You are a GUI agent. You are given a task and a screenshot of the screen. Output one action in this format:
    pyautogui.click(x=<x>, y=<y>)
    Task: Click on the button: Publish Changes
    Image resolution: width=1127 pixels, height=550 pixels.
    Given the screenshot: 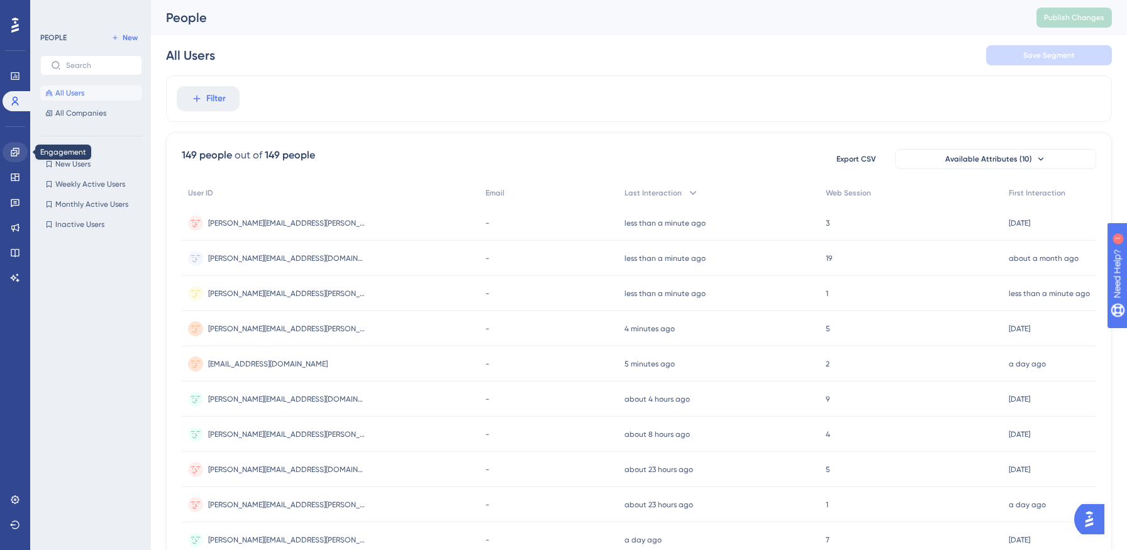 What is the action you would take?
    pyautogui.click(x=1074, y=18)
    